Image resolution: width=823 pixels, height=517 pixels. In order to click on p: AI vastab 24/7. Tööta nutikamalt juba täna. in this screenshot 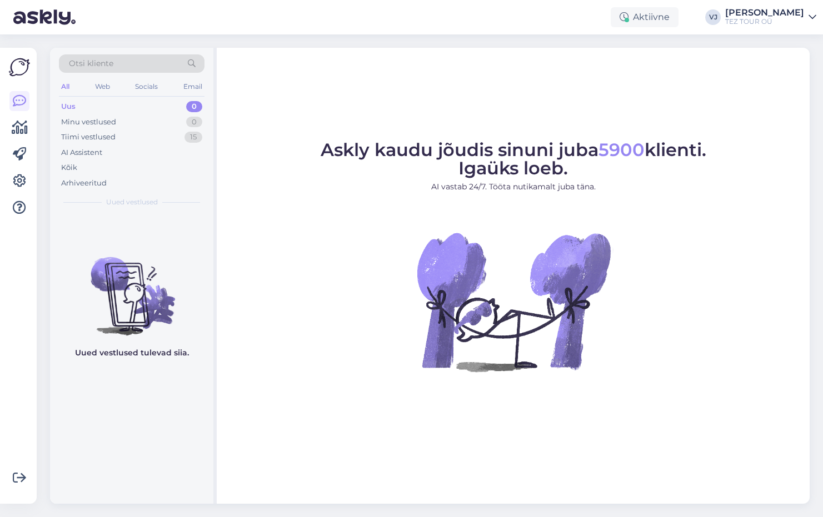, I will do `click(514, 187)`.